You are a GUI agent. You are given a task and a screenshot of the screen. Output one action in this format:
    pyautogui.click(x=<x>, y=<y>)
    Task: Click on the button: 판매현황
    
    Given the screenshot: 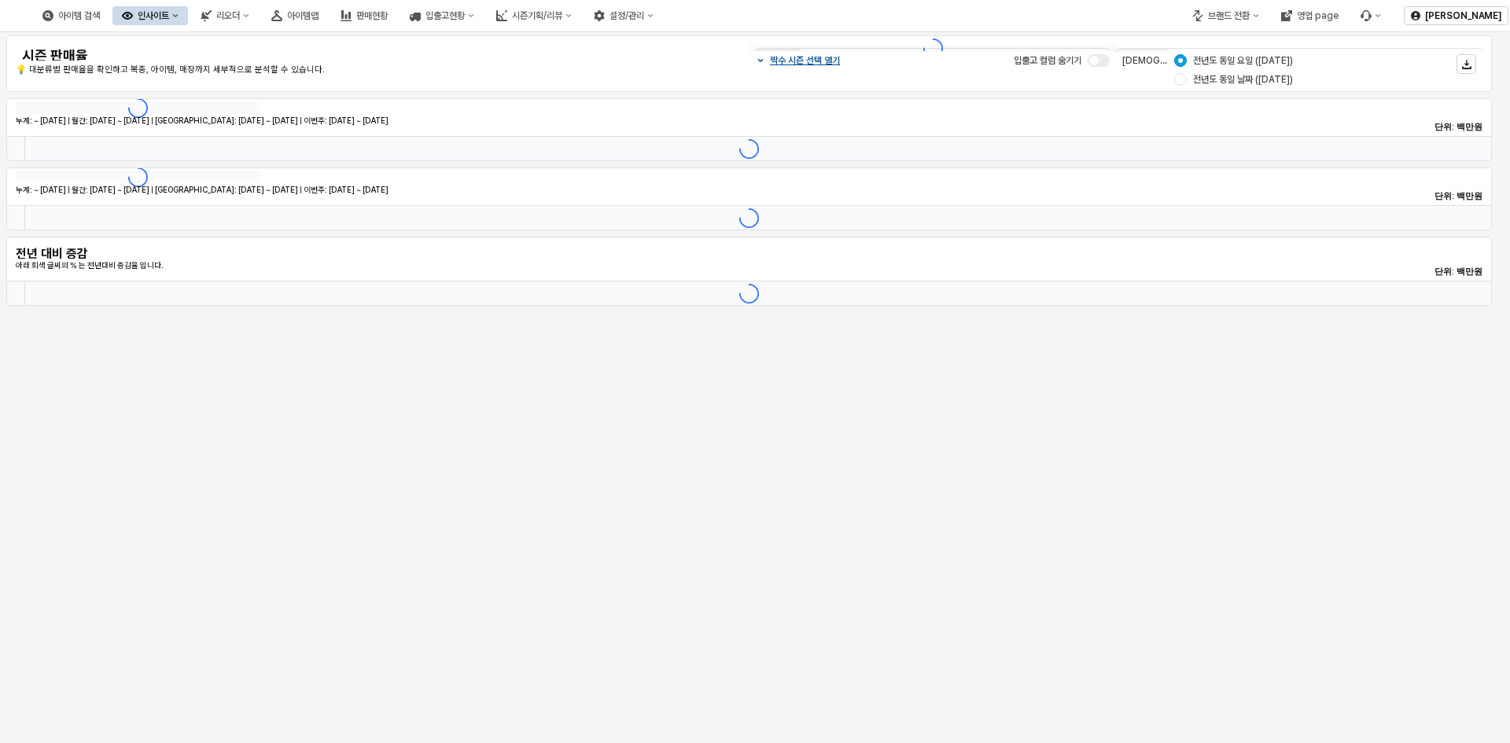 What is the action you would take?
    pyautogui.click(x=364, y=16)
    